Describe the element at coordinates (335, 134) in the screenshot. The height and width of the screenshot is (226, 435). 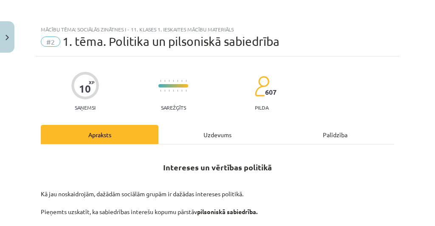
I see `div: Palīdzība` at that location.